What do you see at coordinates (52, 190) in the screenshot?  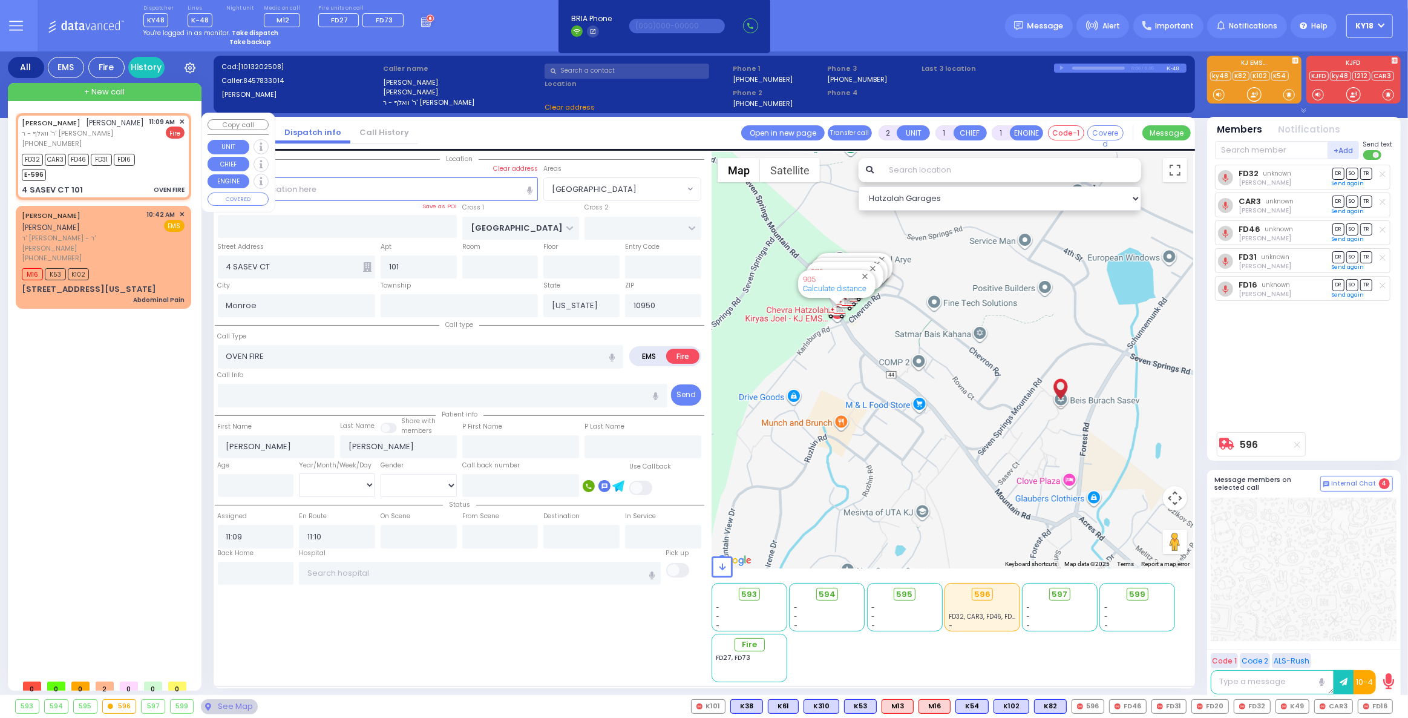 I see `div: 4 SASEV CT 101` at bounding box center [52, 190].